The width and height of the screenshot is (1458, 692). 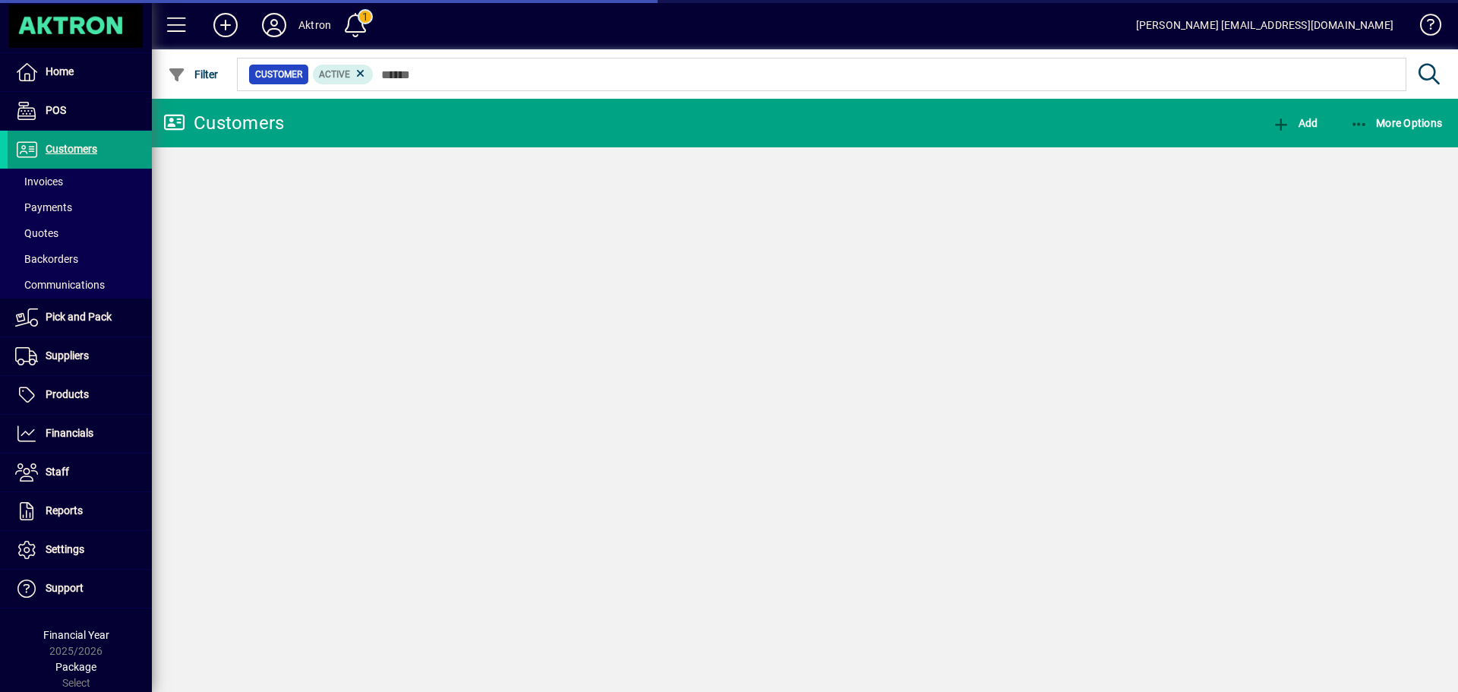 I want to click on a: Knowledge Base, so click(x=1424, y=27).